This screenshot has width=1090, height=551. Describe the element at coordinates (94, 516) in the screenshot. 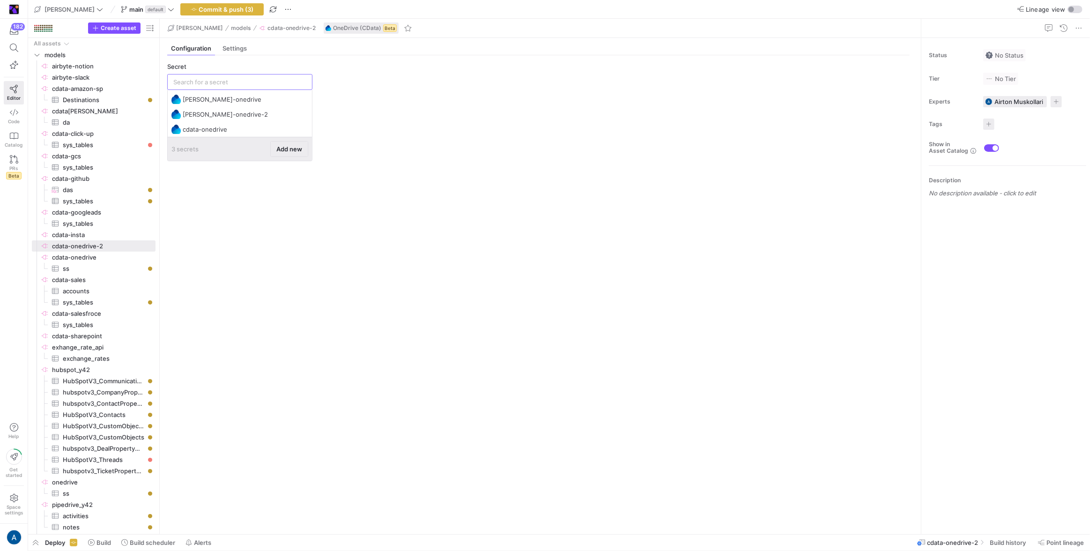

I see `a: activities​​​​​​​​​` at that location.